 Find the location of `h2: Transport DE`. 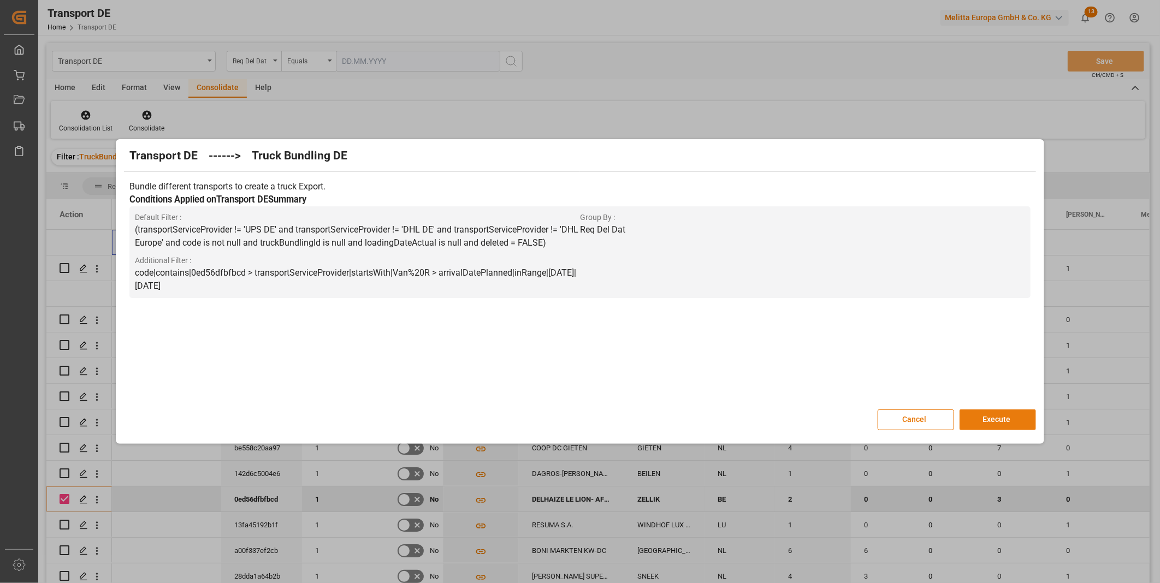

h2: Transport DE is located at coordinates (163, 156).